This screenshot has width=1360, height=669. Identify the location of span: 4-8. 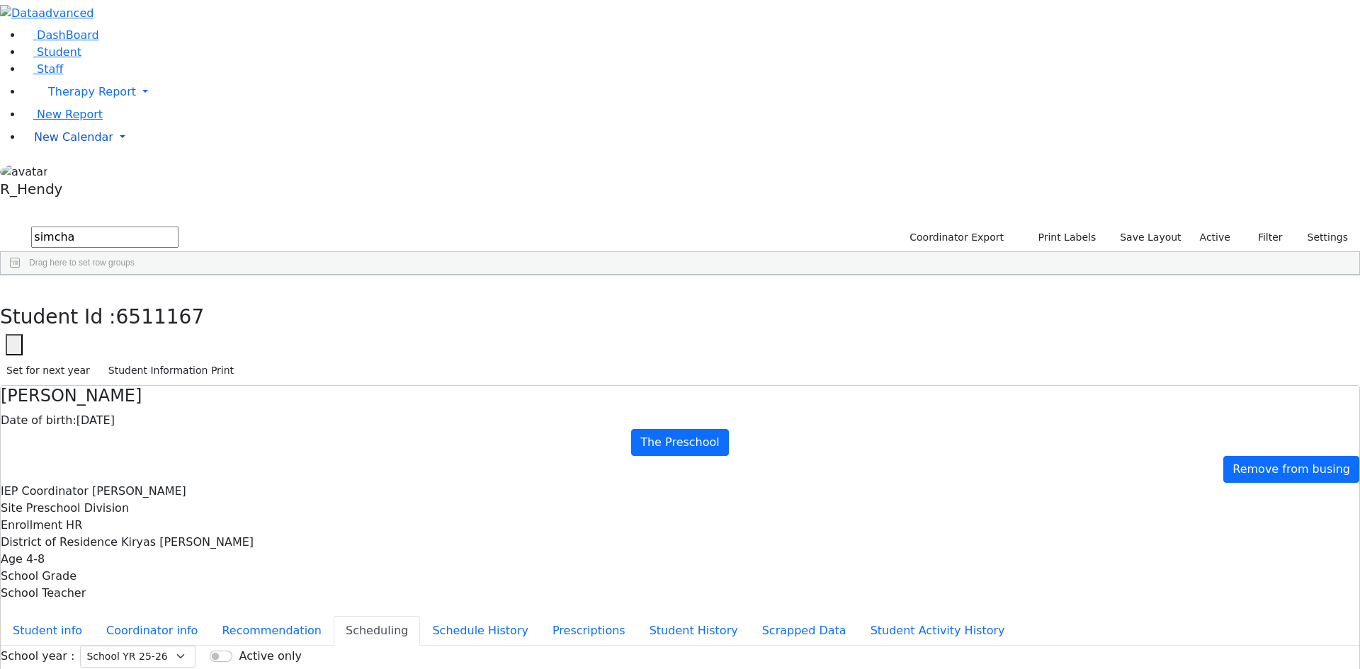
(35, 559).